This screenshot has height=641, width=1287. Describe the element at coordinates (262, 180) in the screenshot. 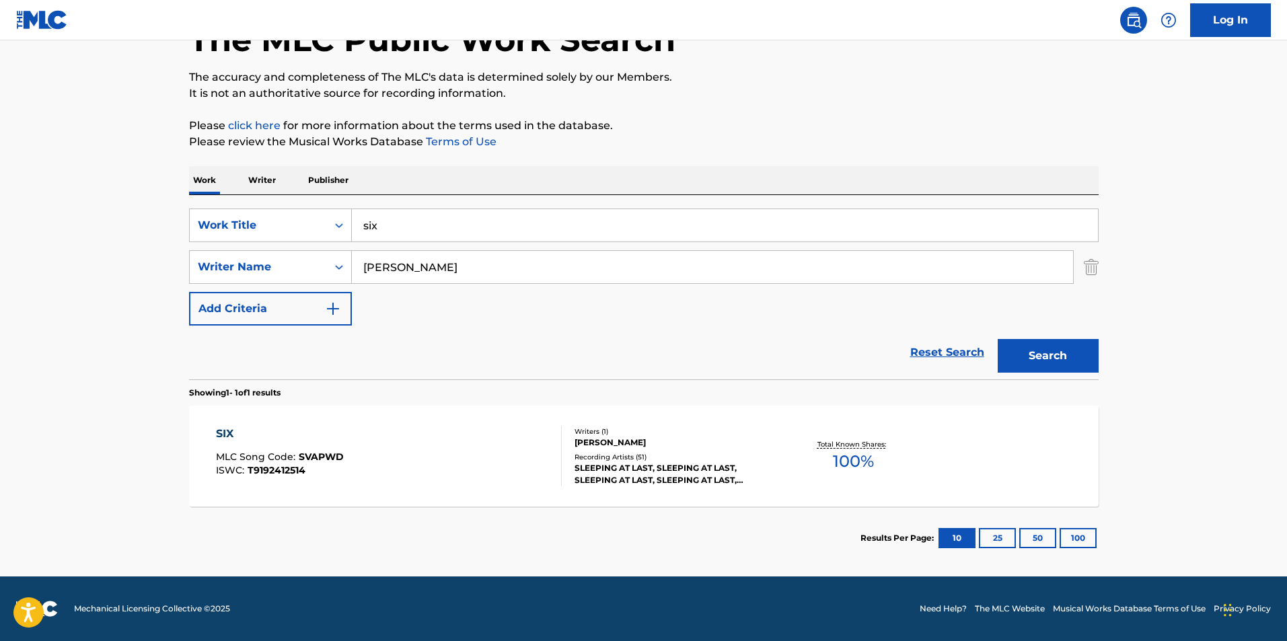

I see `p: Writer` at that location.